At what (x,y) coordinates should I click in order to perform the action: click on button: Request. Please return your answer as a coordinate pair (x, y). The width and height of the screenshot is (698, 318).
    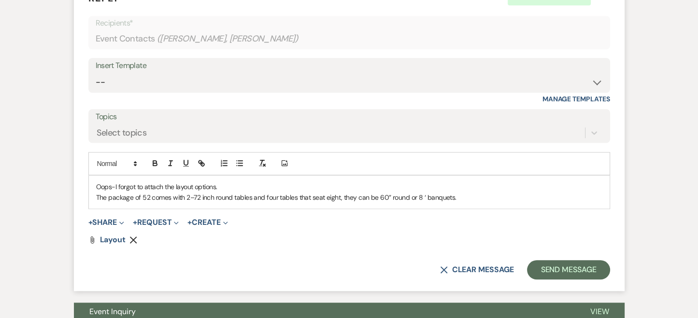
    Looking at the image, I should click on (156, 223).